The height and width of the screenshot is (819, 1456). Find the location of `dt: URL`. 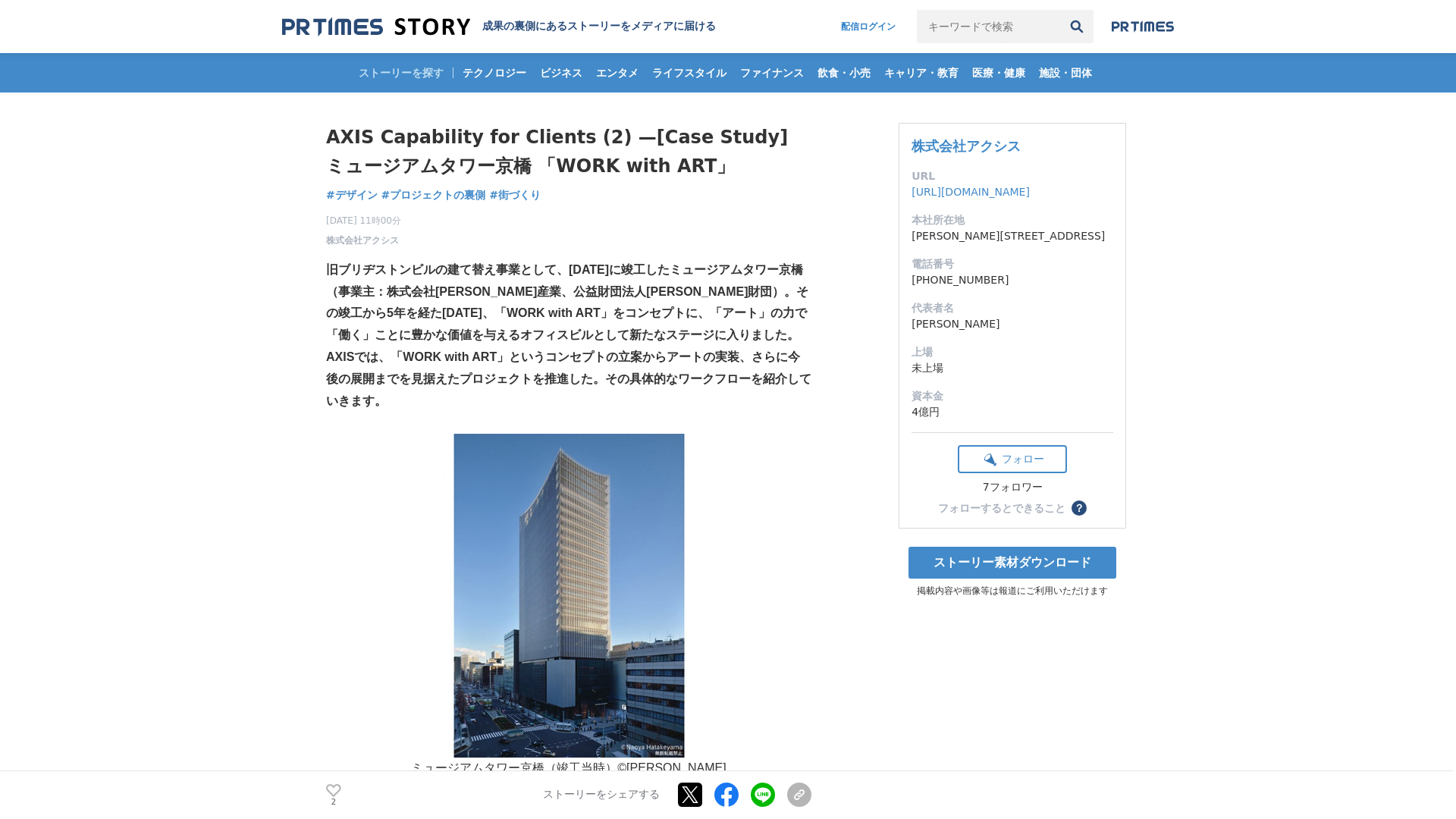

dt: URL is located at coordinates (1013, 176).